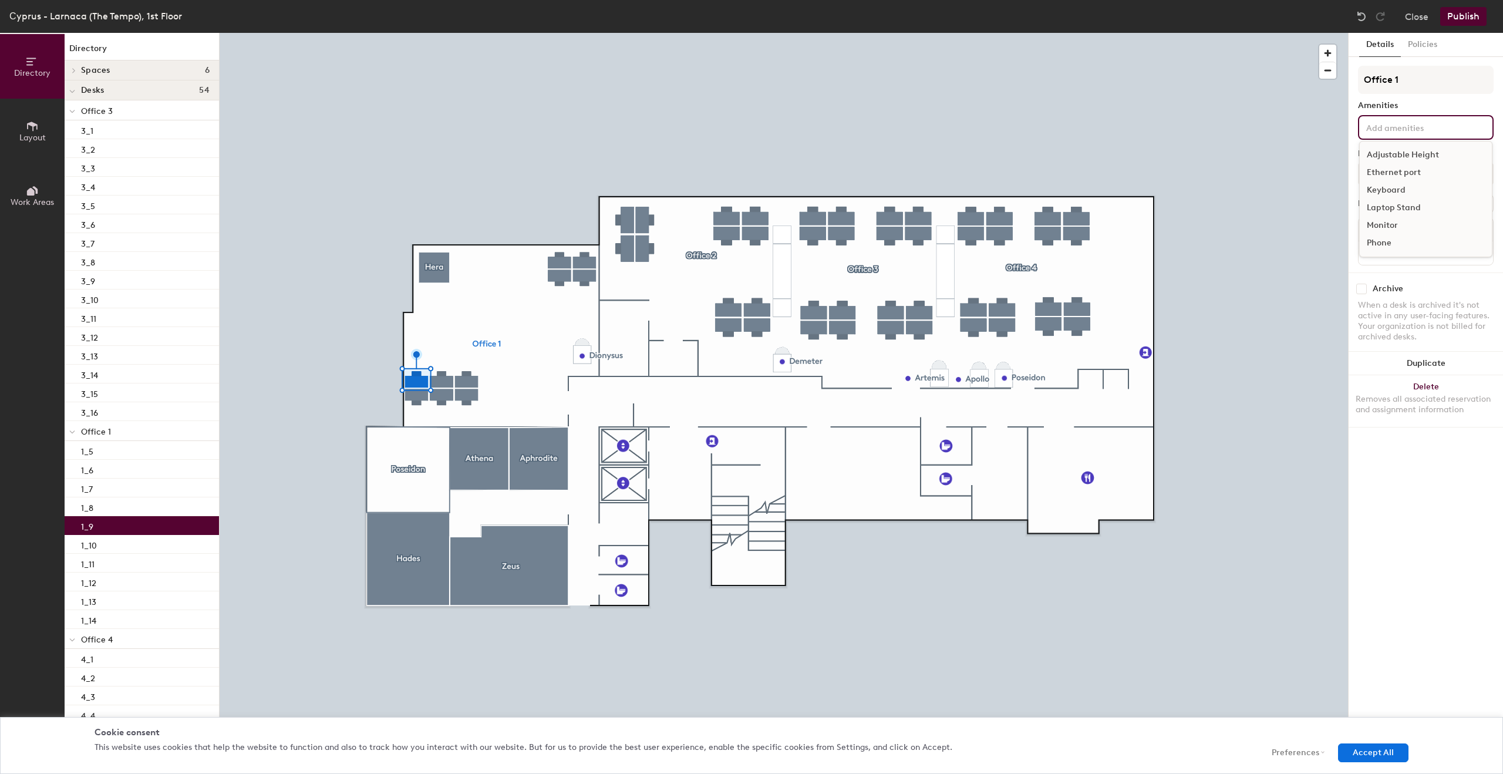 This screenshot has height=774, width=1503. What do you see at coordinates (1293, 753) in the screenshot?
I see `button: Preferences` at bounding box center [1293, 753].